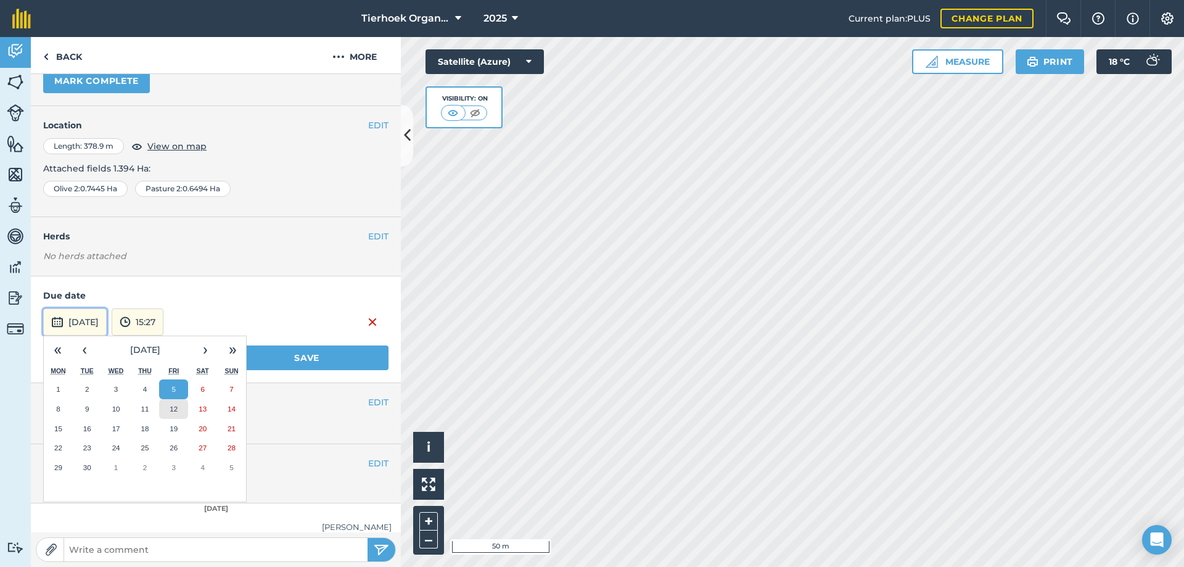 The width and height of the screenshot is (1184, 567). I want to click on img: svg+xml;base64,PHN2ZyB4bWxucz0iaHR0cDovL3d3dy53My5vcmcvMjAwMC9zdmciIHdpZHRoPSIxNiIgaGVpZ2h0PSIyNC..., so click(373, 322).